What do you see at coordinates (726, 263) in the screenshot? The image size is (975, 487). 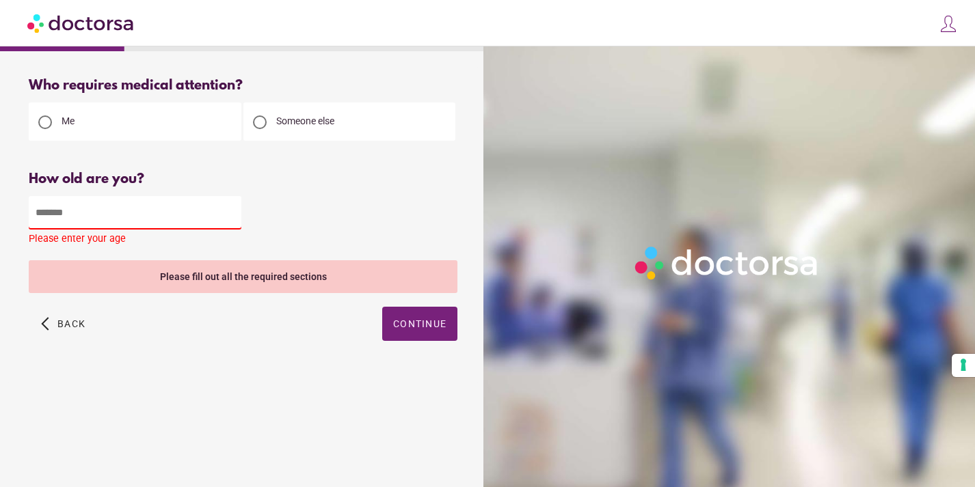 I see `img: Logo-Doctorsa-trans-White-partial-flat.png` at bounding box center [726, 263].